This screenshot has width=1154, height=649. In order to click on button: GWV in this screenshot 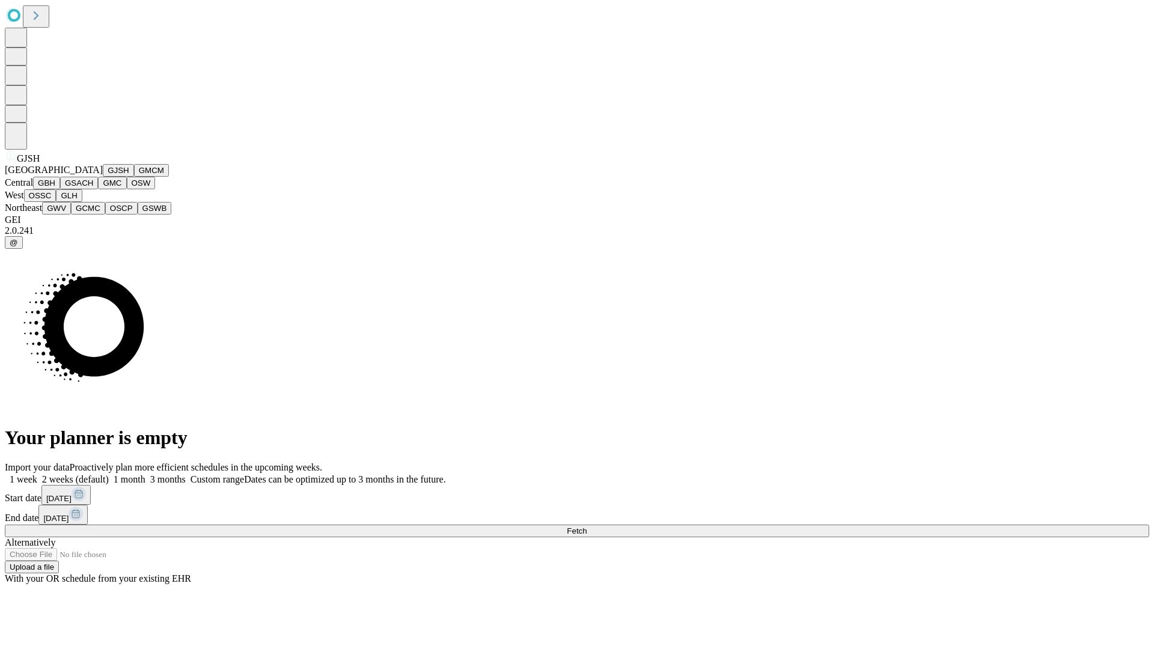, I will do `click(56, 208)`.